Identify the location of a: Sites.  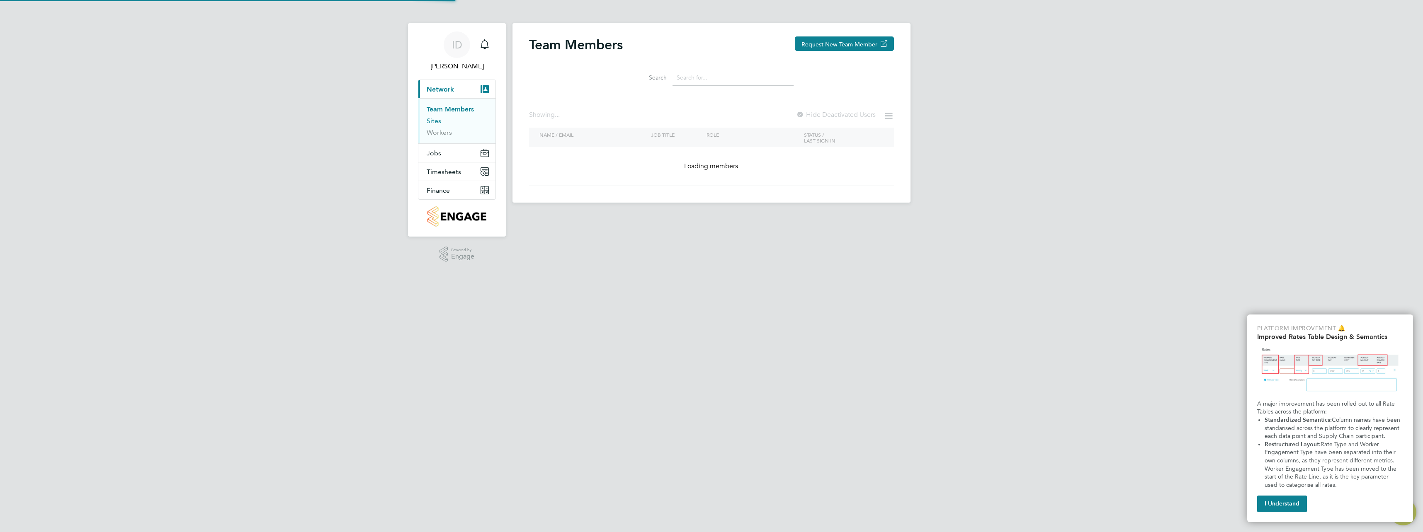
(434, 121).